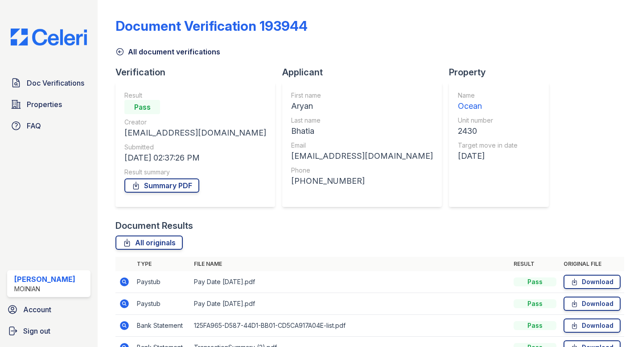 This screenshot has width=642, height=347. I want to click on span: Sign out, so click(37, 331).